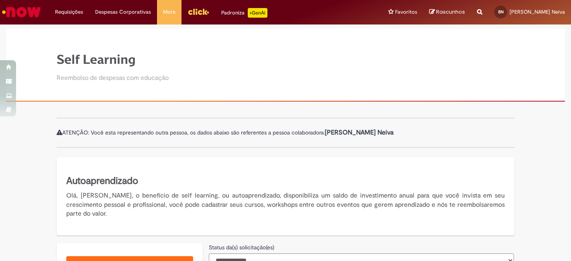 The image size is (571, 261). Describe the element at coordinates (69, 12) in the screenshot. I see `span: Requisições` at that location.